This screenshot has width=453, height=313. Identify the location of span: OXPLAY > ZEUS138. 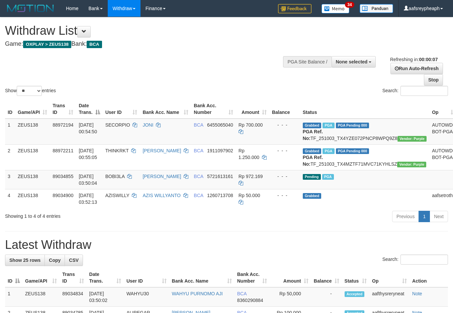
(47, 44).